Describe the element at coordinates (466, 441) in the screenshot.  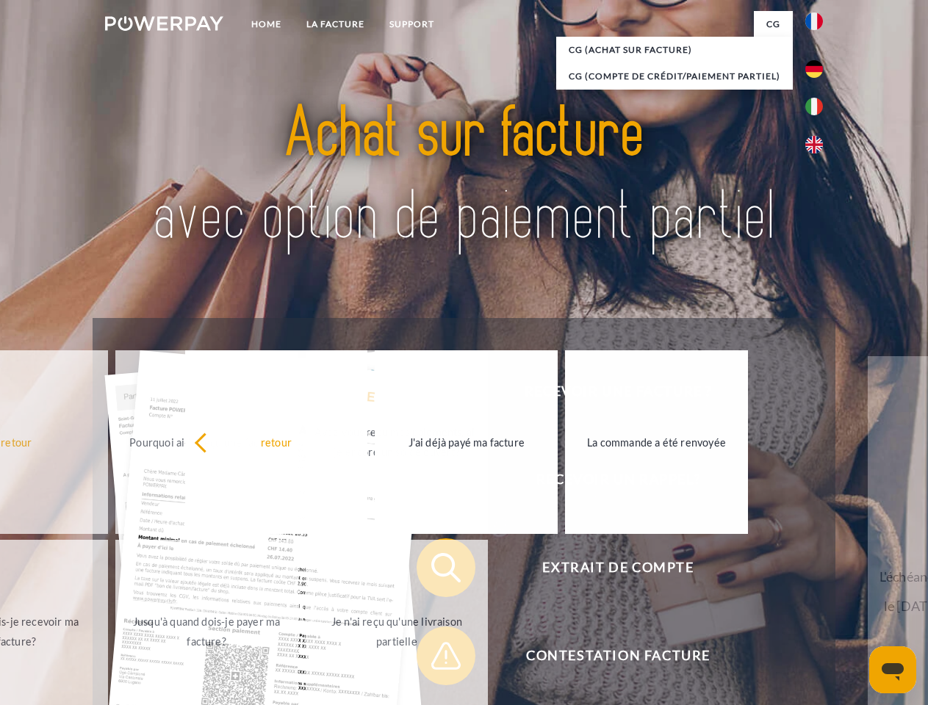
I see `div: J'ai déjà payé ma facture` at that location.